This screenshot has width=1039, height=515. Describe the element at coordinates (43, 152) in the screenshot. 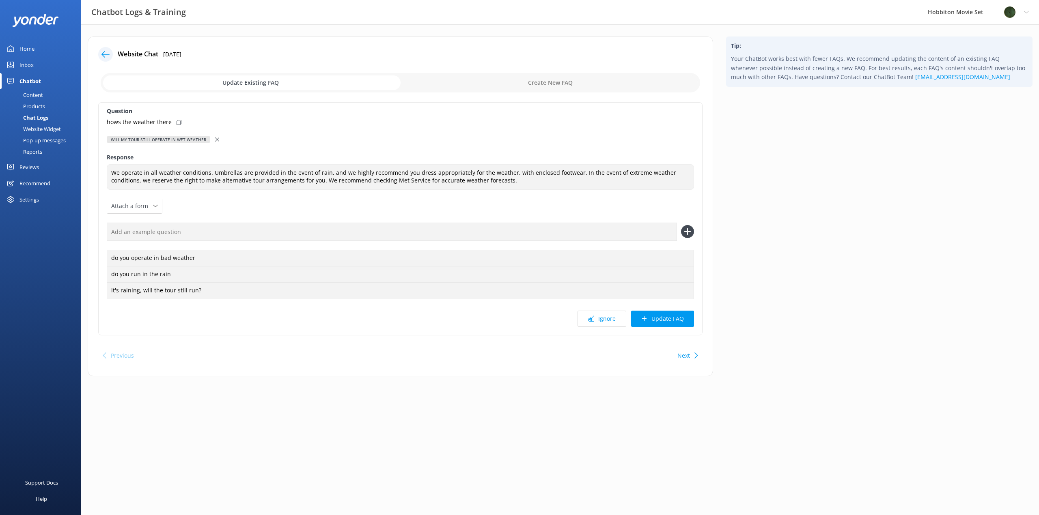

I see `a: Reports` at that location.